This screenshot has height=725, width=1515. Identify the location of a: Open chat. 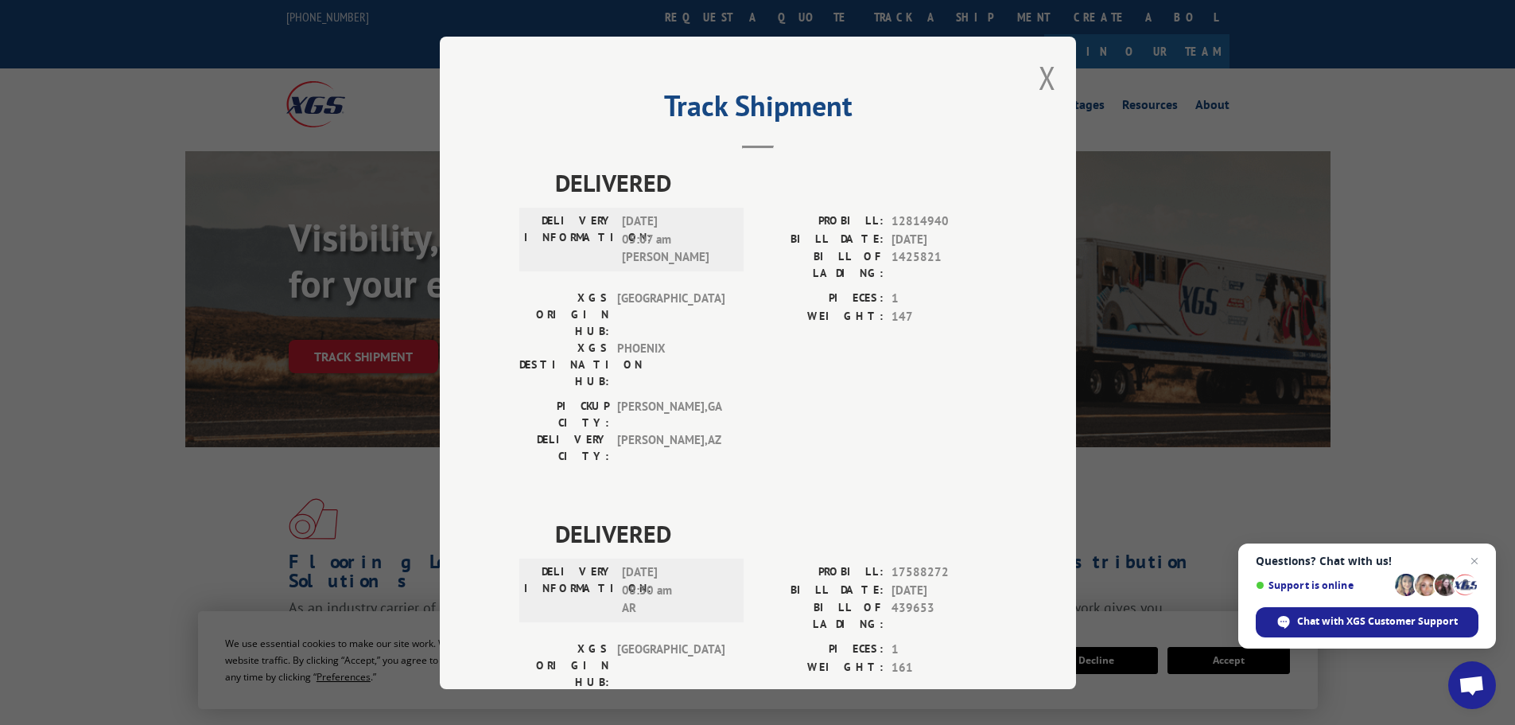
(1472, 685).